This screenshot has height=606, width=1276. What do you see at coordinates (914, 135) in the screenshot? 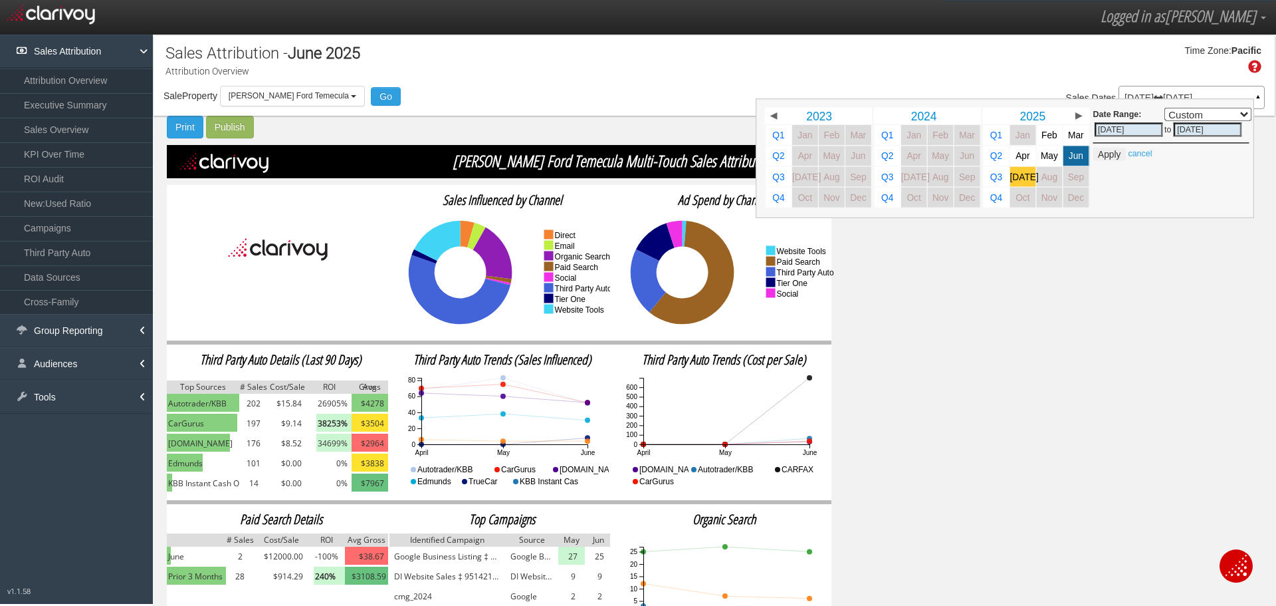
I see `span: Jan` at bounding box center [914, 135].